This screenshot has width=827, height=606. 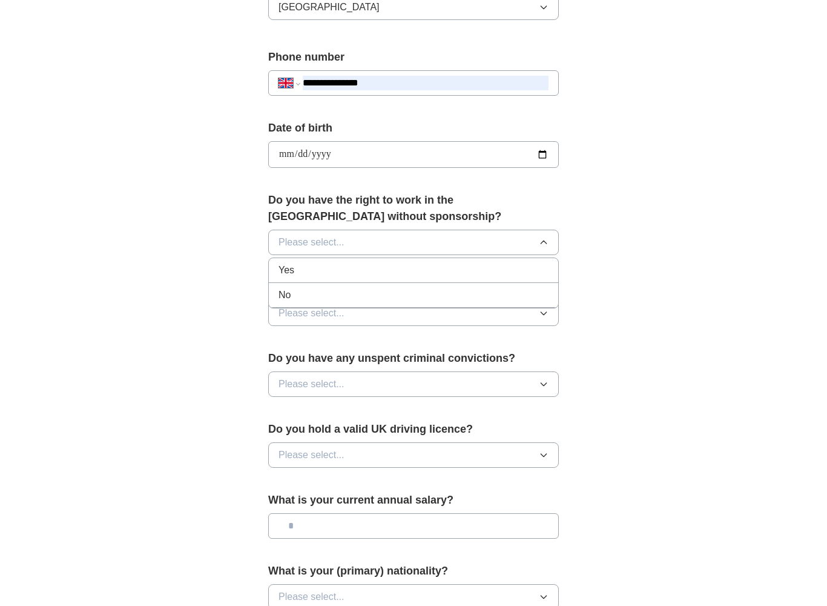 What do you see at coordinates (414, 571) in the screenshot?
I see `label: What is your (primary) nationality?` at bounding box center [414, 571].